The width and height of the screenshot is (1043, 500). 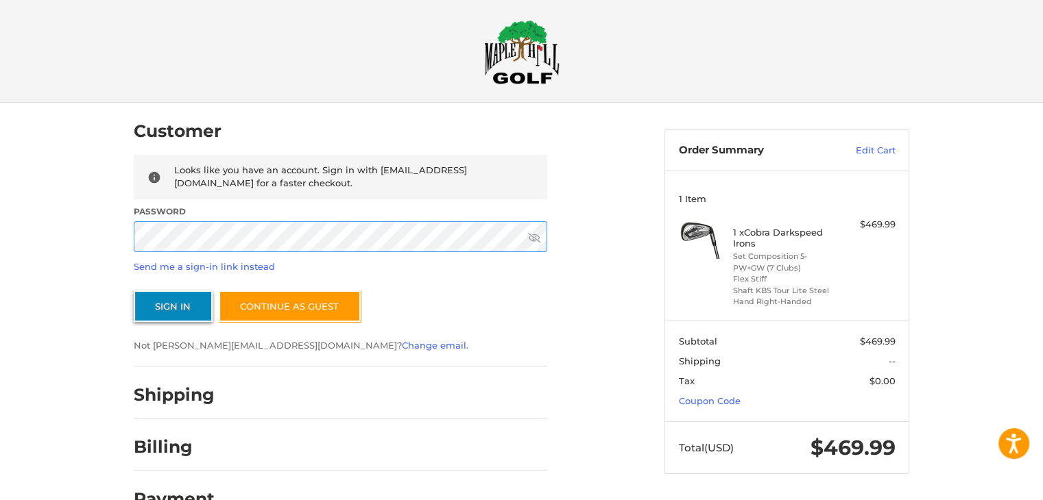 What do you see at coordinates (698, 341) in the screenshot?
I see `span: Subtotal` at bounding box center [698, 341].